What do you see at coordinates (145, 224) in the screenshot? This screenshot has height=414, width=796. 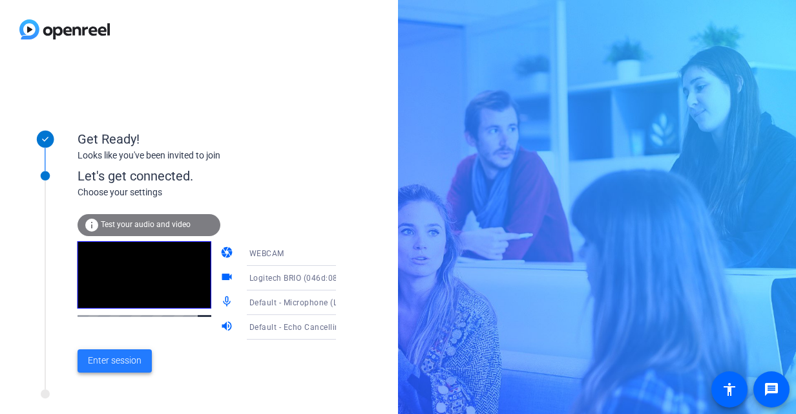 I see `span: Test your audio and video` at bounding box center [145, 224].